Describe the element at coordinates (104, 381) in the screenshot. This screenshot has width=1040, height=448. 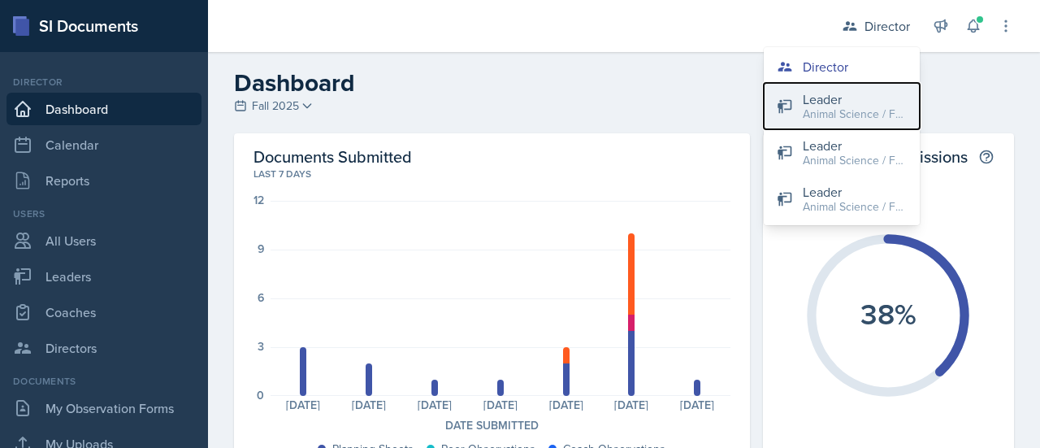
I see `div: Documents` at that location.